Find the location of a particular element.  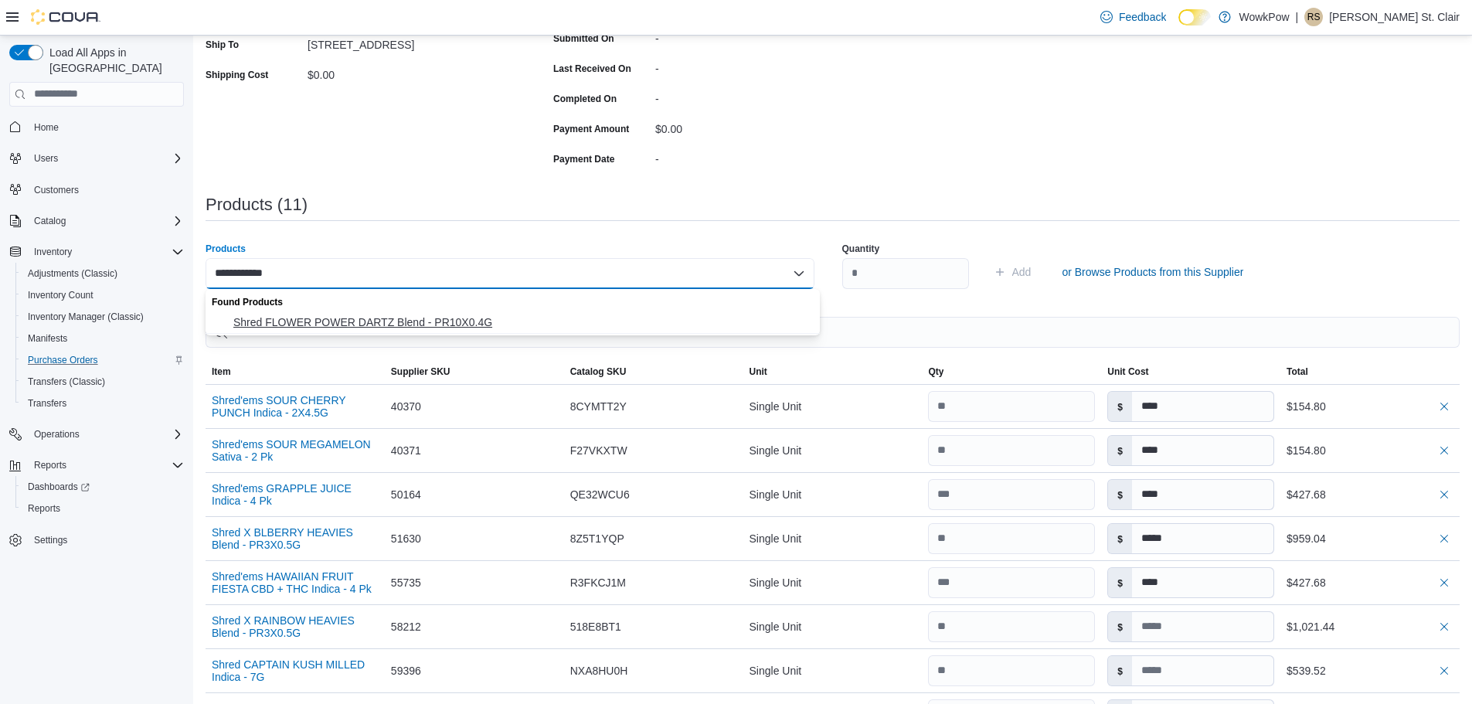

a: Customers is located at coordinates (56, 190).